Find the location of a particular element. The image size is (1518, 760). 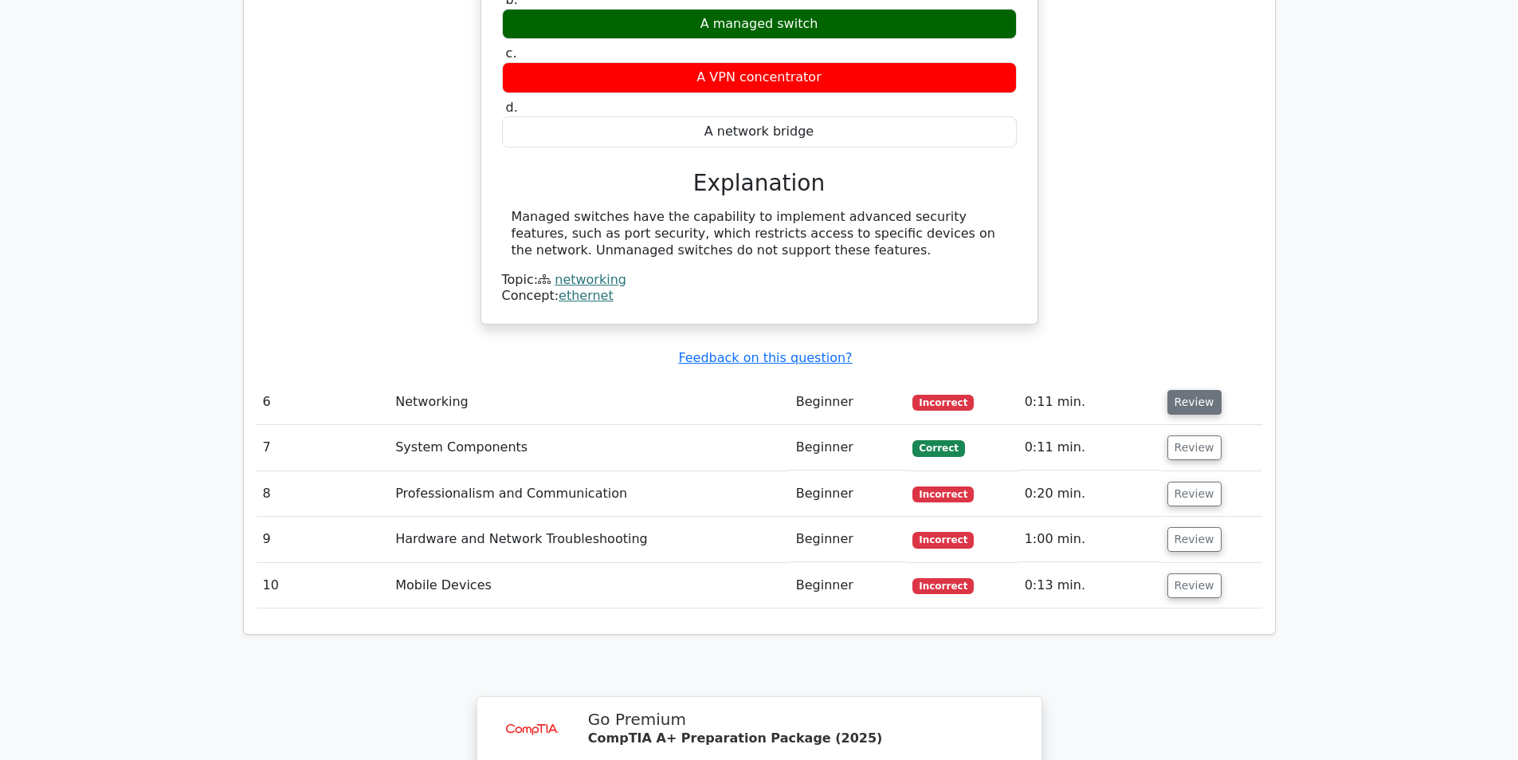

div: A VPN concentrator is located at coordinates (760, 77).